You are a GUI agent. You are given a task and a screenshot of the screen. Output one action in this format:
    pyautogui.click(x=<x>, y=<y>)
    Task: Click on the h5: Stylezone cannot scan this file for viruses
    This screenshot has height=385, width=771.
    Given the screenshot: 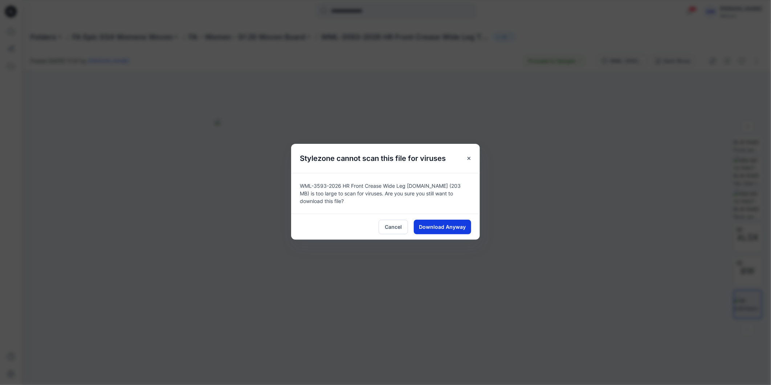 What is the action you would take?
    pyautogui.click(x=373, y=158)
    